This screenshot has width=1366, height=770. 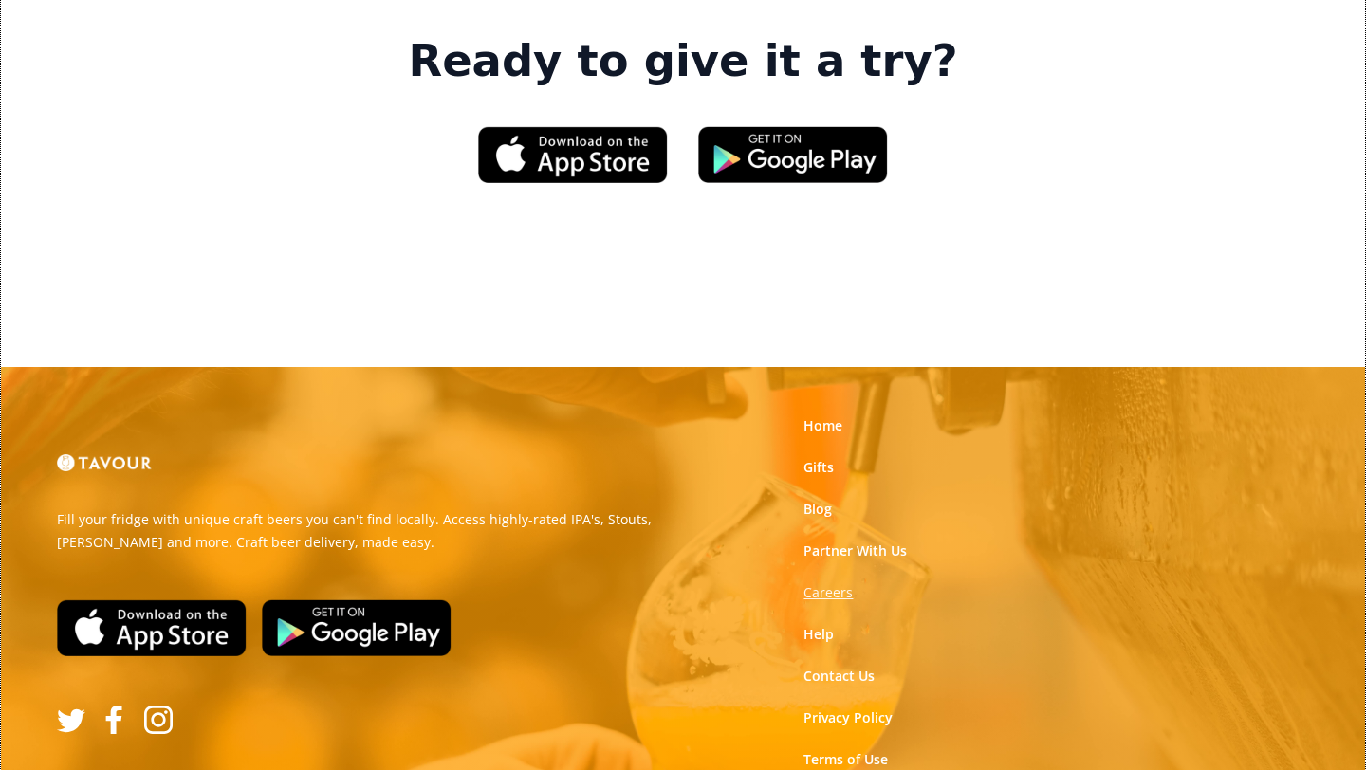 What do you see at coordinates (828, 593) in the screenshot?
I see `a: Careers` at bounding box center [828, 593].